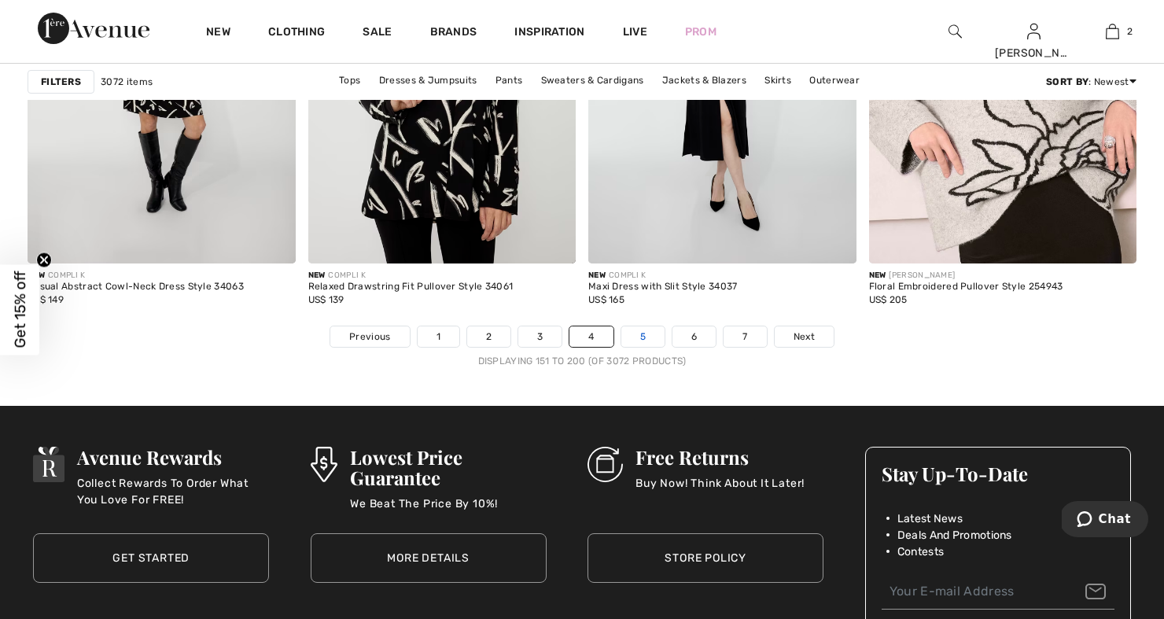 This screenshot has width=1164, height=619. Describe the element at coordinates (591, 337) in the screenshot. I see `a: 4` at that location.